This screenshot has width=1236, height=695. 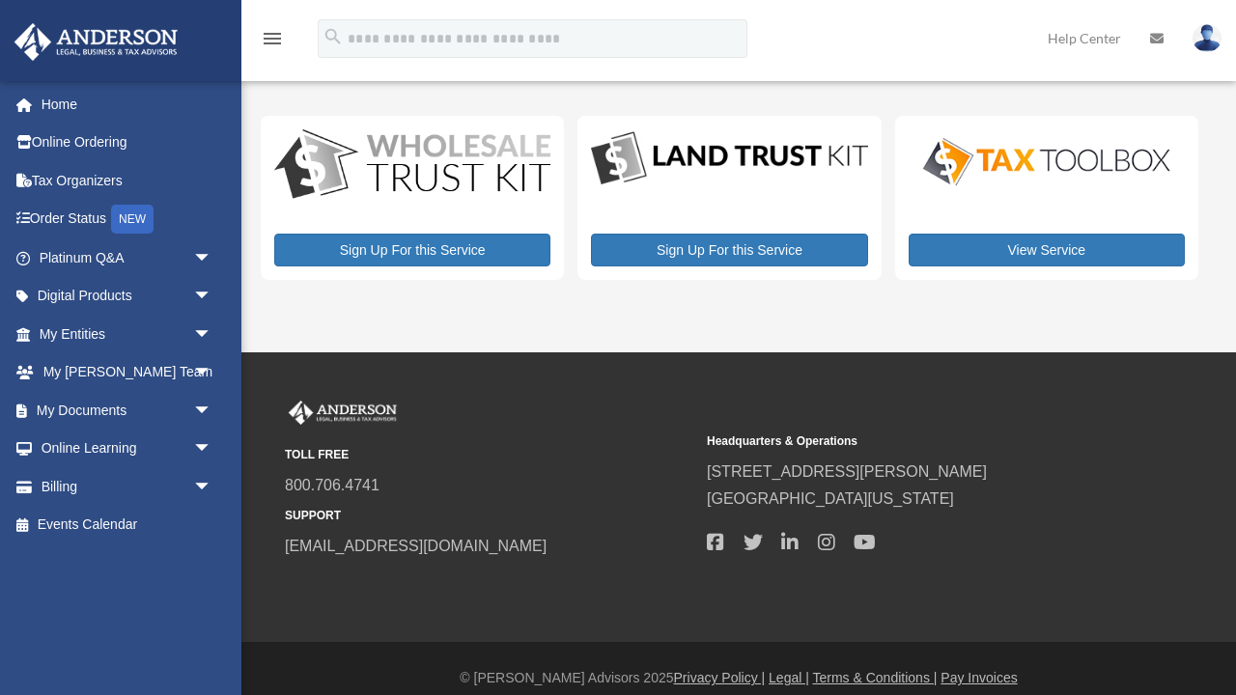 I want to click on a: My Entitiesarrow_drop_down, so click(x=127, y=334).